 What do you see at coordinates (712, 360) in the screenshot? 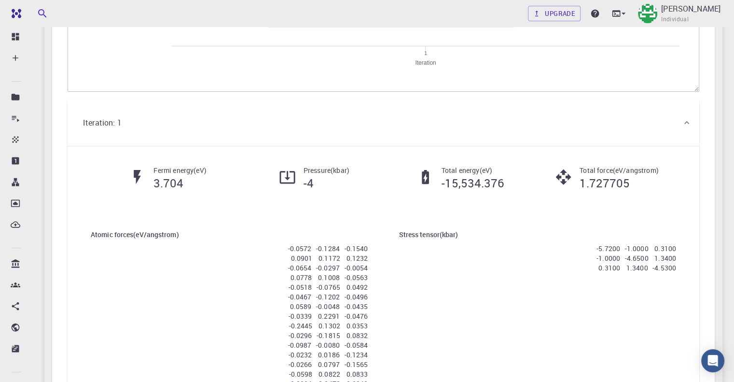
I see `div: Open Intercom Messenger` at bounding box center [712, 360].